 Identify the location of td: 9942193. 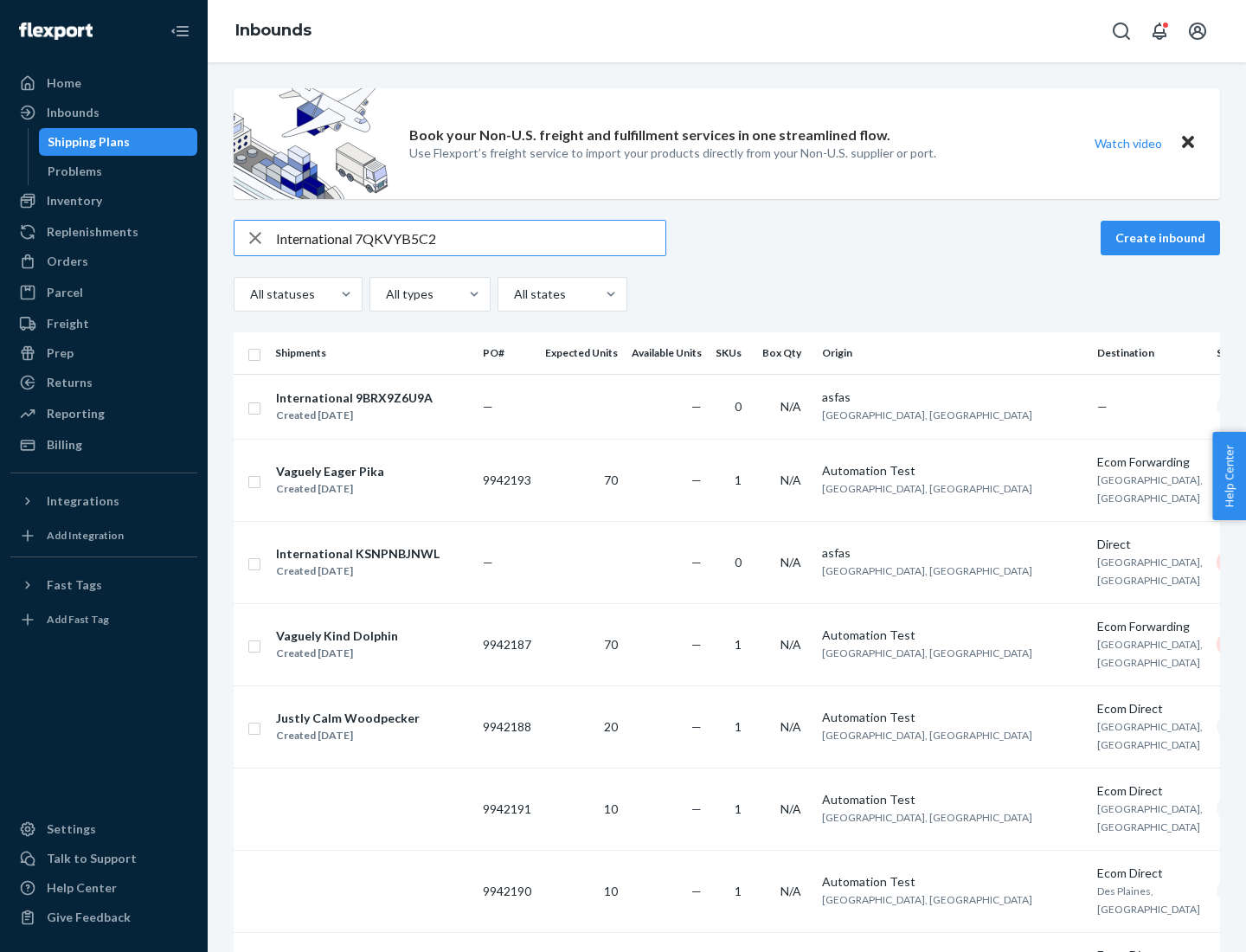
(507, 479).